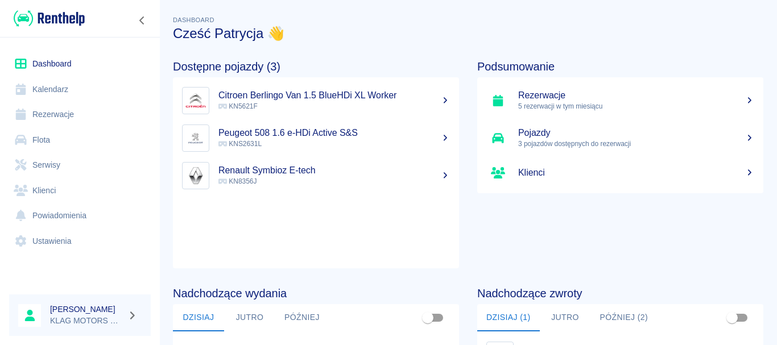 Image resolution: width=777 pixels, height=345 pixels. I want to click on h5: Klienci, so click(636, 173).